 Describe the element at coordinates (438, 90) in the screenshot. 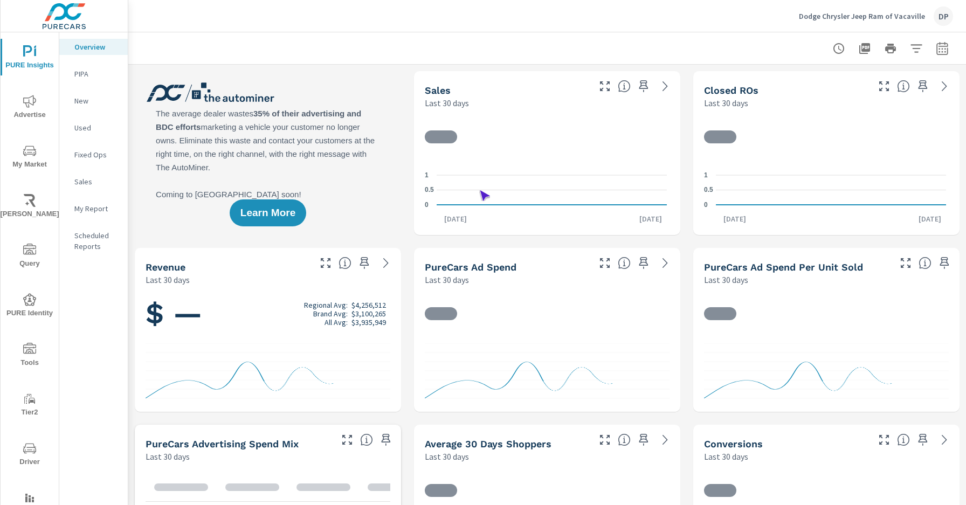

I see `h5: Sales` at that location.